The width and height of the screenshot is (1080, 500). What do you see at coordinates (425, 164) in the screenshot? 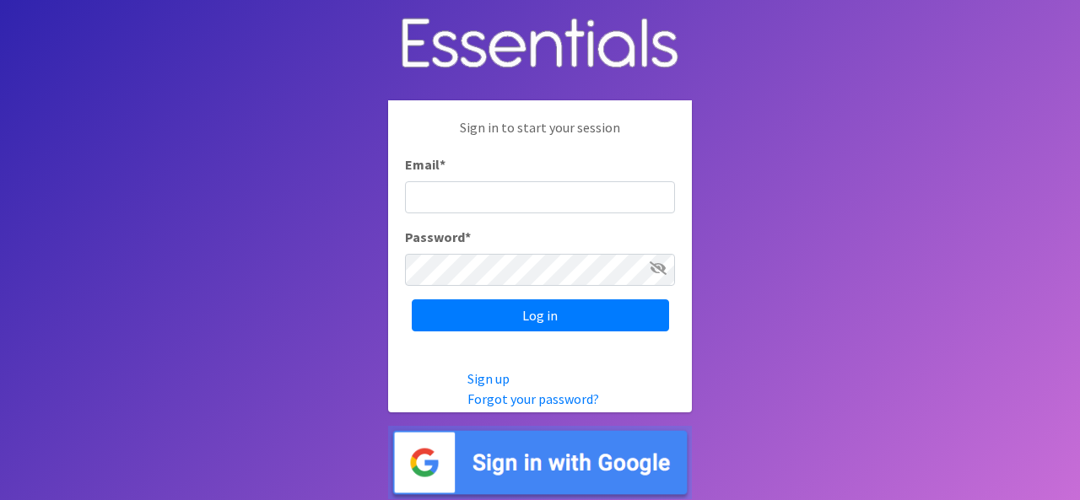
I see `label: Email` at bounding box center [425, 164].